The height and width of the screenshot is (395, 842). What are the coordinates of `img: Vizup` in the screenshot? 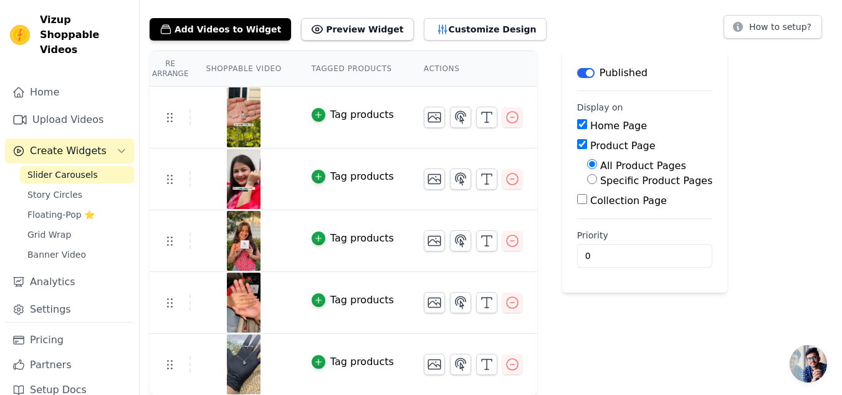 It's located at (20, 35).